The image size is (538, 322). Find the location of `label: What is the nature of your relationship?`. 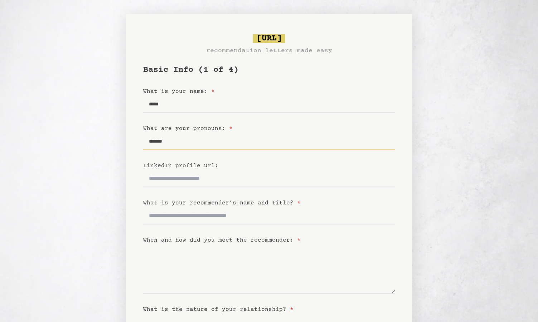

label: What is the nature of your relationship? is located at coordinates (218, 310).